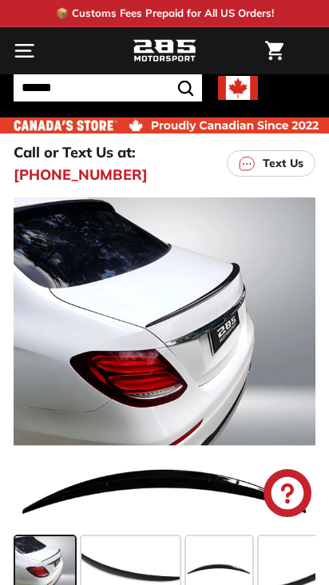  I want to click on p: Call or Text Us at:, so click(74, 152).